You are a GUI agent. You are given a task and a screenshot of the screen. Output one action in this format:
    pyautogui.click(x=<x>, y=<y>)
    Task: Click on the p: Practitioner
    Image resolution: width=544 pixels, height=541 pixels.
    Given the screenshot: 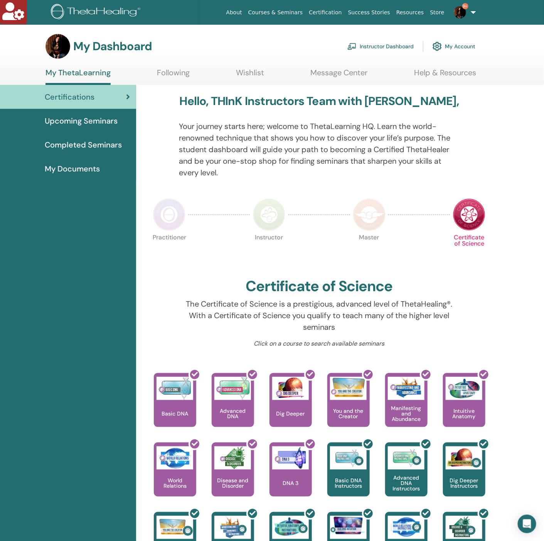 What is the action you would take?
    pyautogui.click(x=169, y=250)
    